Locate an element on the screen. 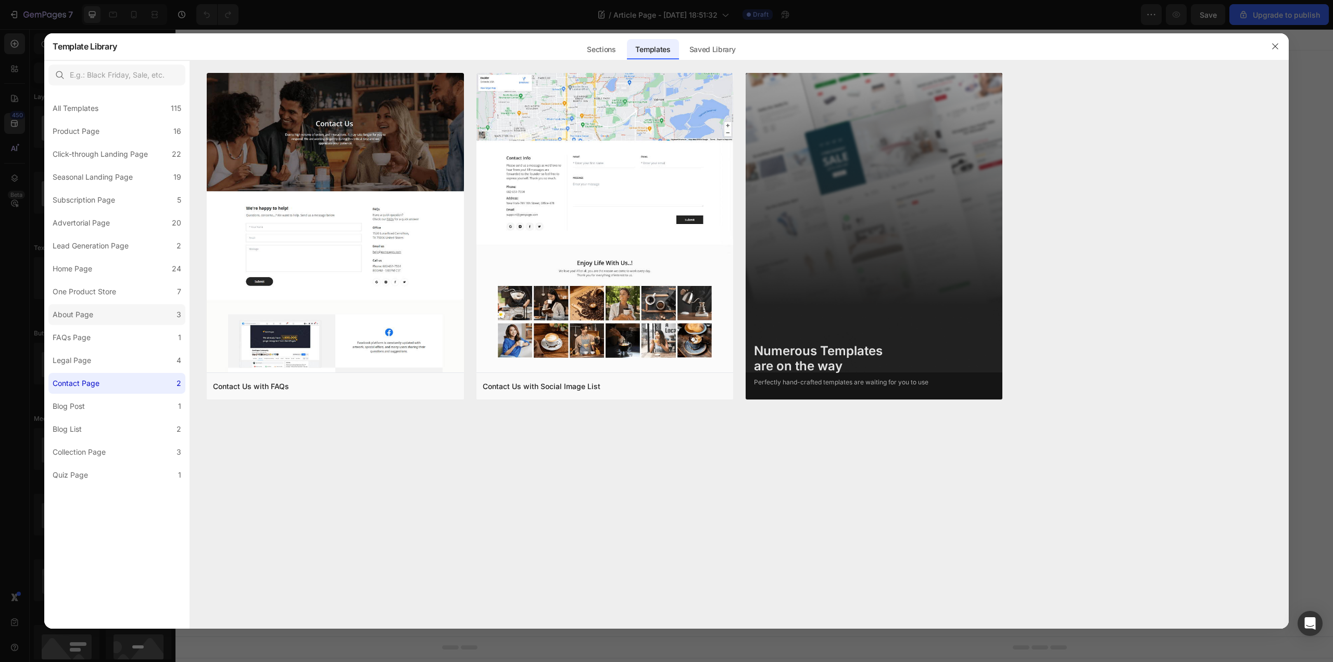  div: 4 is located at coordinates (179, 360).